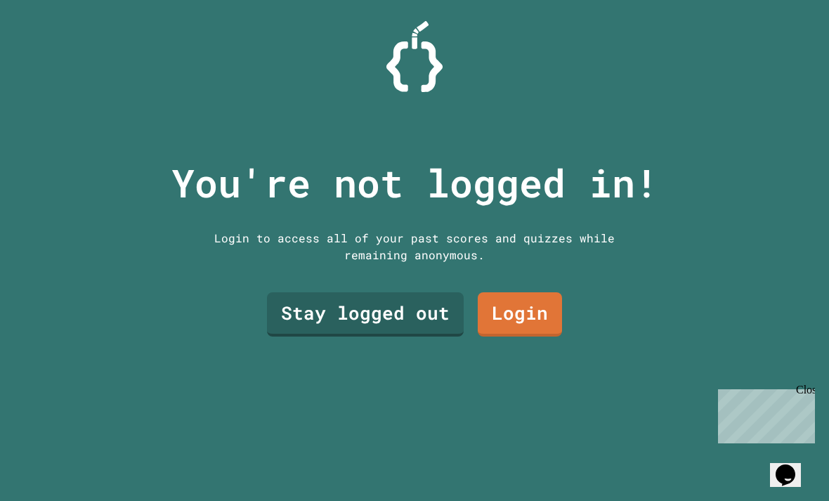  What do you see at coordinates (520, 314) in the screenshot?
I see `a: Login` at bounding box center [520, 314].